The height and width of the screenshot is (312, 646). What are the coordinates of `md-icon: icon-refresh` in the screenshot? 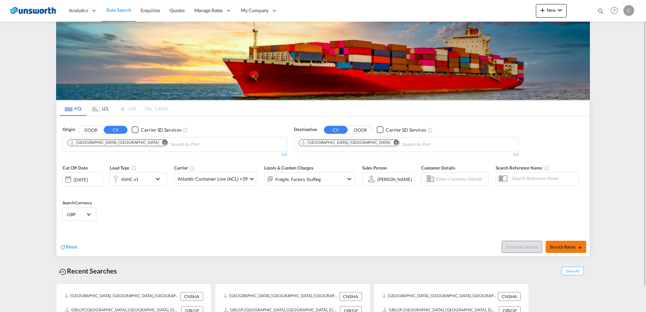 It's located at (63, 247).